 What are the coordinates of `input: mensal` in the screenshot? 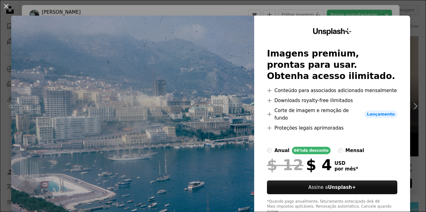 It's located at (340, 150).